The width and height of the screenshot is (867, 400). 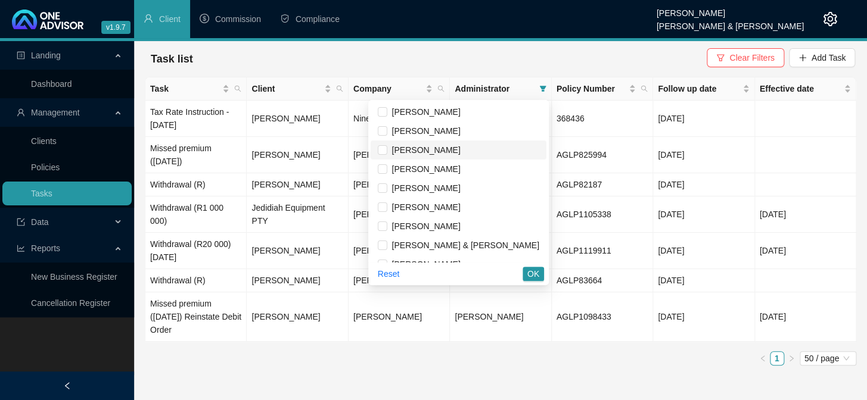 What do you see at coordinates (74, 277) in the screenshot?
I see `a: New Business Register` at bounding box center [74, 277].